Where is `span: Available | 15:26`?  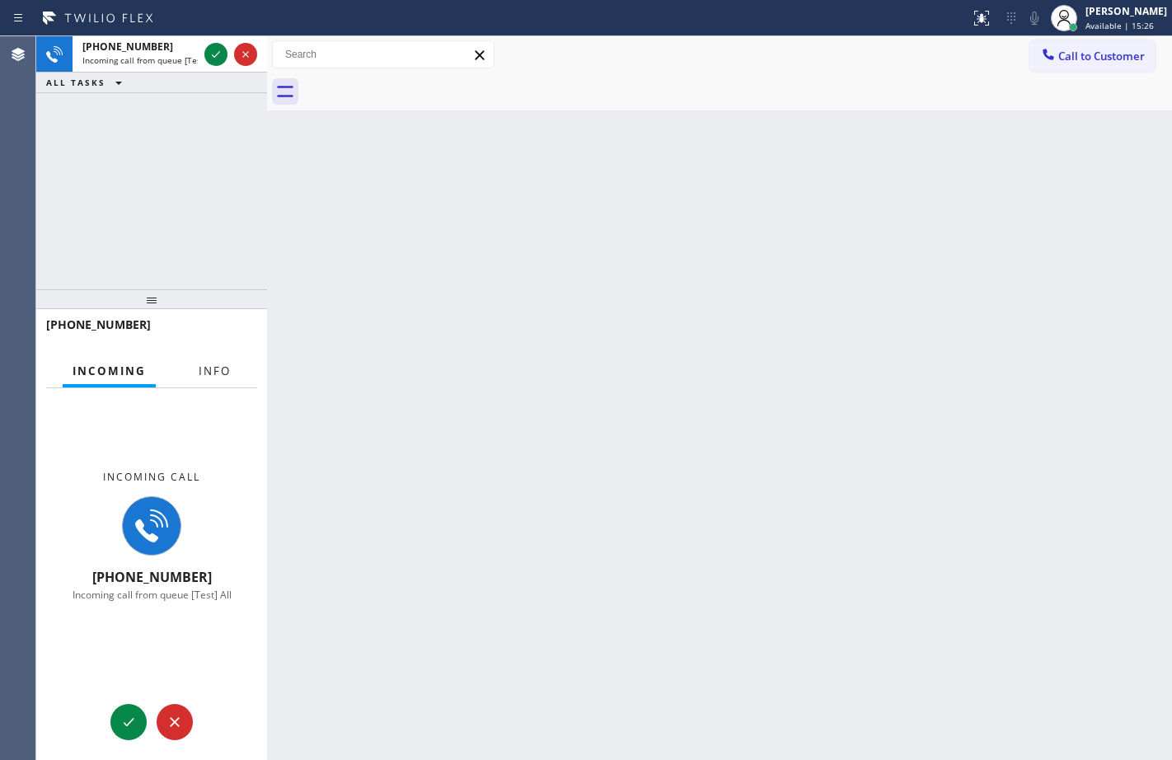 span: Available | 15:26 is located at coordinates (1120, 26).